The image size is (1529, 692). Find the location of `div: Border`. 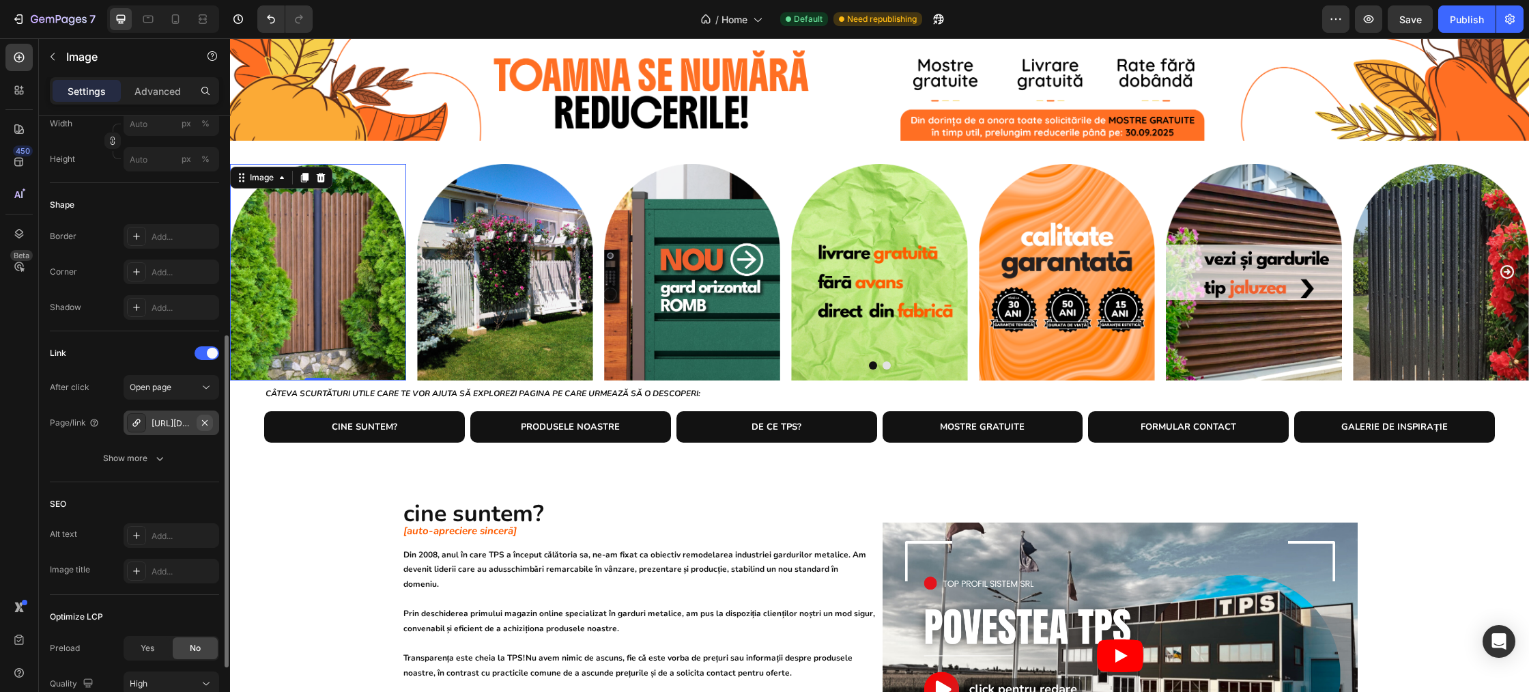

div: Border is located at coordinates (63, 236).